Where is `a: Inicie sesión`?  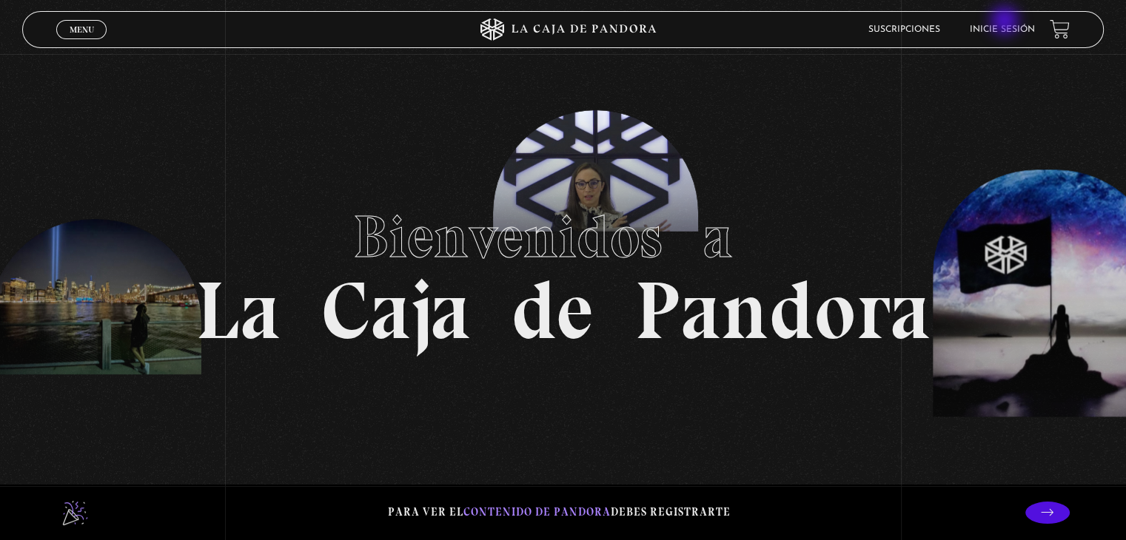 a: Inicie sesión is located at coordinates (1002, 30).